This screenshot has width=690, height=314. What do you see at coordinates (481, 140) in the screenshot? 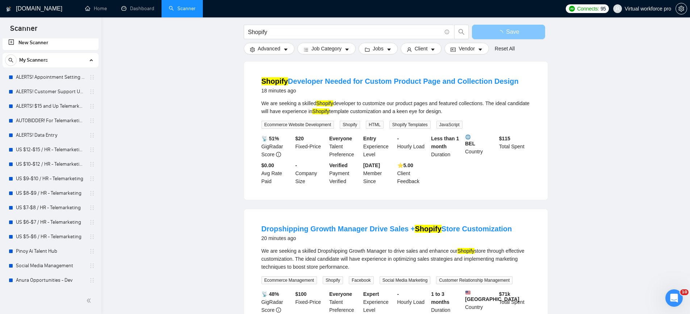
I see `b: BEL` at bounding box center [481, 140].